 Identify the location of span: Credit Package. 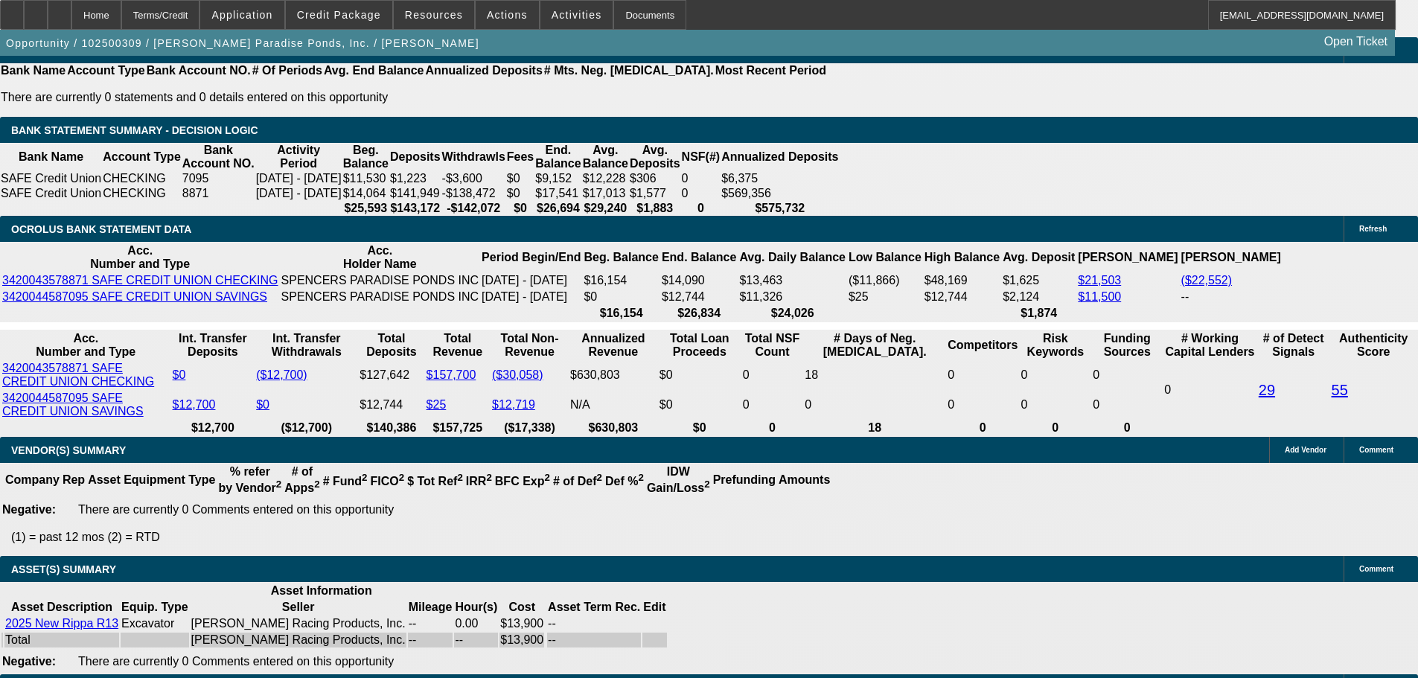
(339, 15).